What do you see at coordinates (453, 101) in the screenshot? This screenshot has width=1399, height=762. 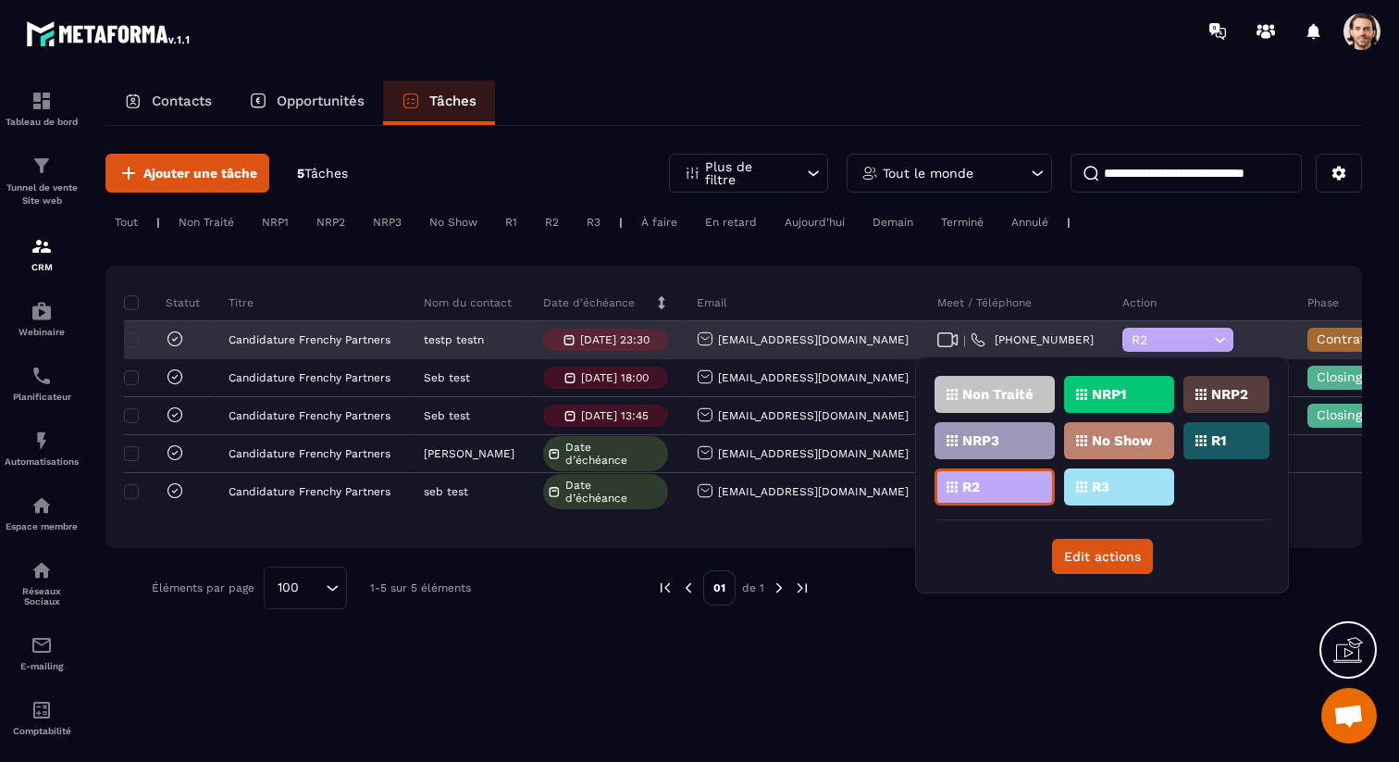 I see `p: Tâches` at bounding box center [453, 101].